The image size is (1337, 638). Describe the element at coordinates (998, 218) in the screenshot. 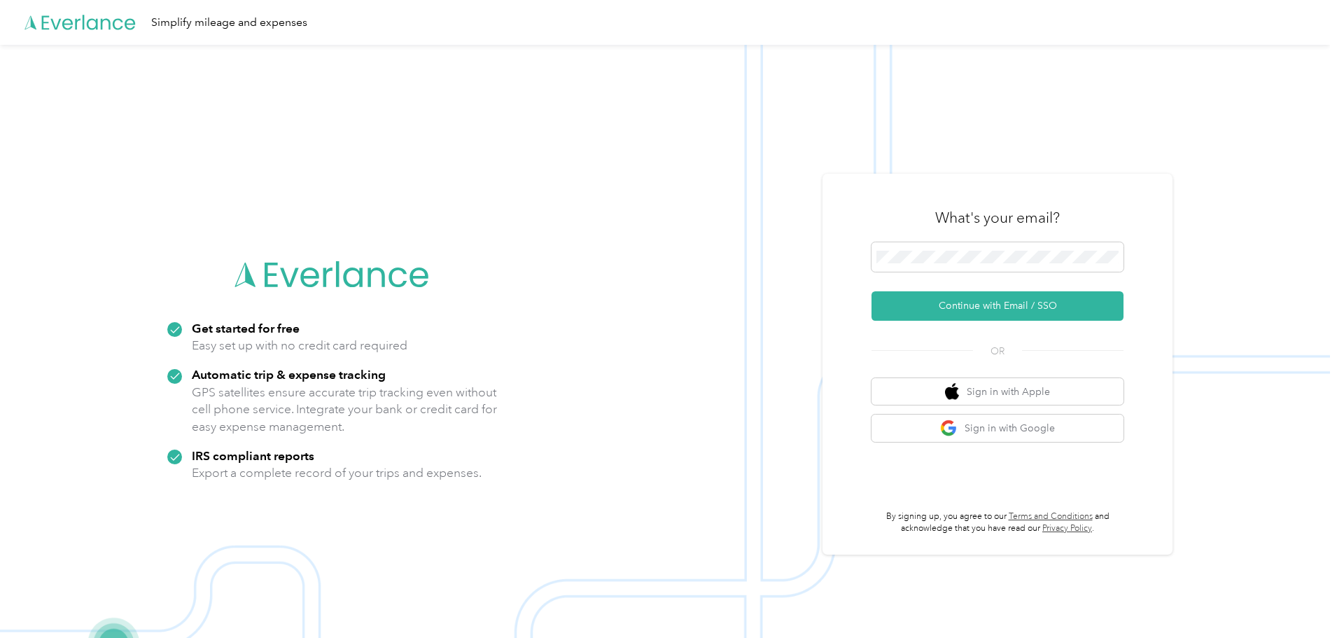

I see `h3: What's your email?` at that location.